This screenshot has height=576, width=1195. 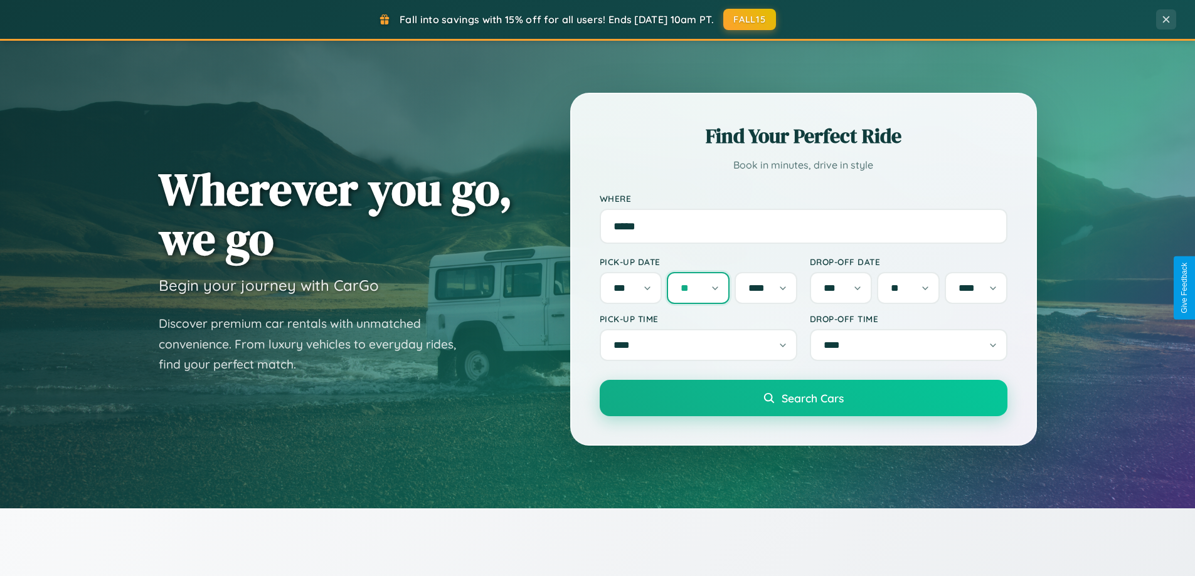 What do you see at coordinates (908, 319) in the screenshot?
I see `label: Drop-off Time` at bounding box center [908, 319].